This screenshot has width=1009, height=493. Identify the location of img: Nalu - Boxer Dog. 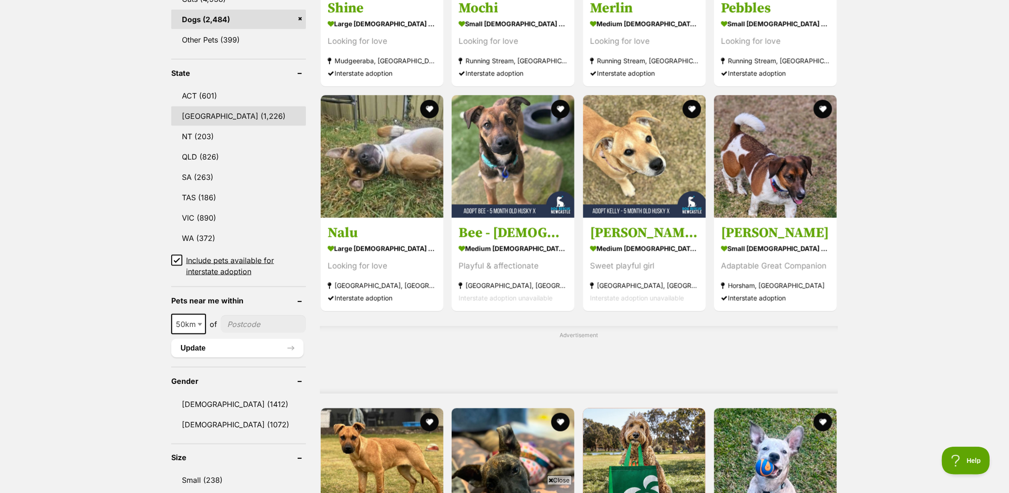
(382, 156).